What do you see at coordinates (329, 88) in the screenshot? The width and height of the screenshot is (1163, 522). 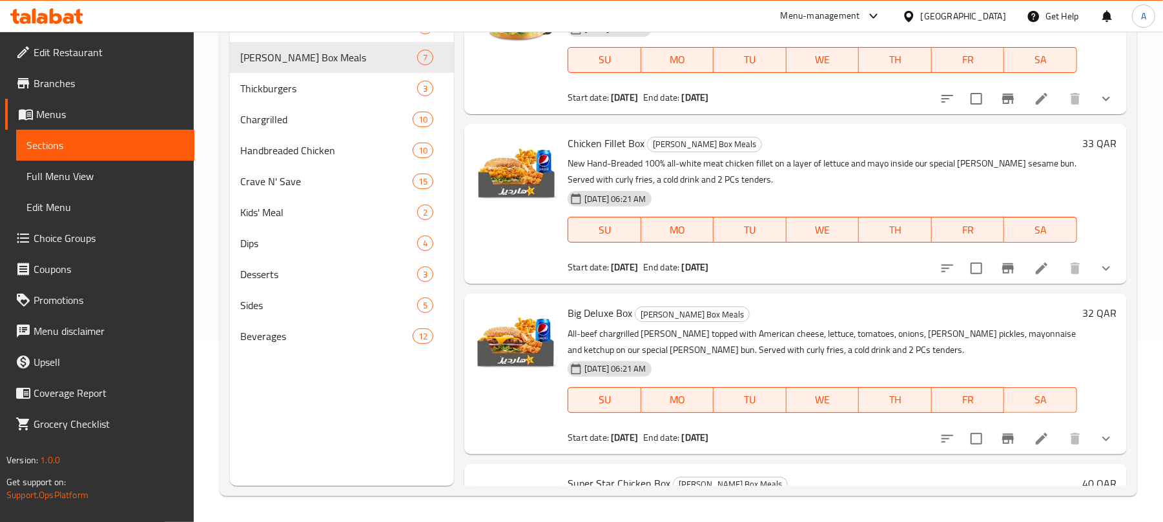 I see `div: Thickburgers` at bounding box center [329, 88].